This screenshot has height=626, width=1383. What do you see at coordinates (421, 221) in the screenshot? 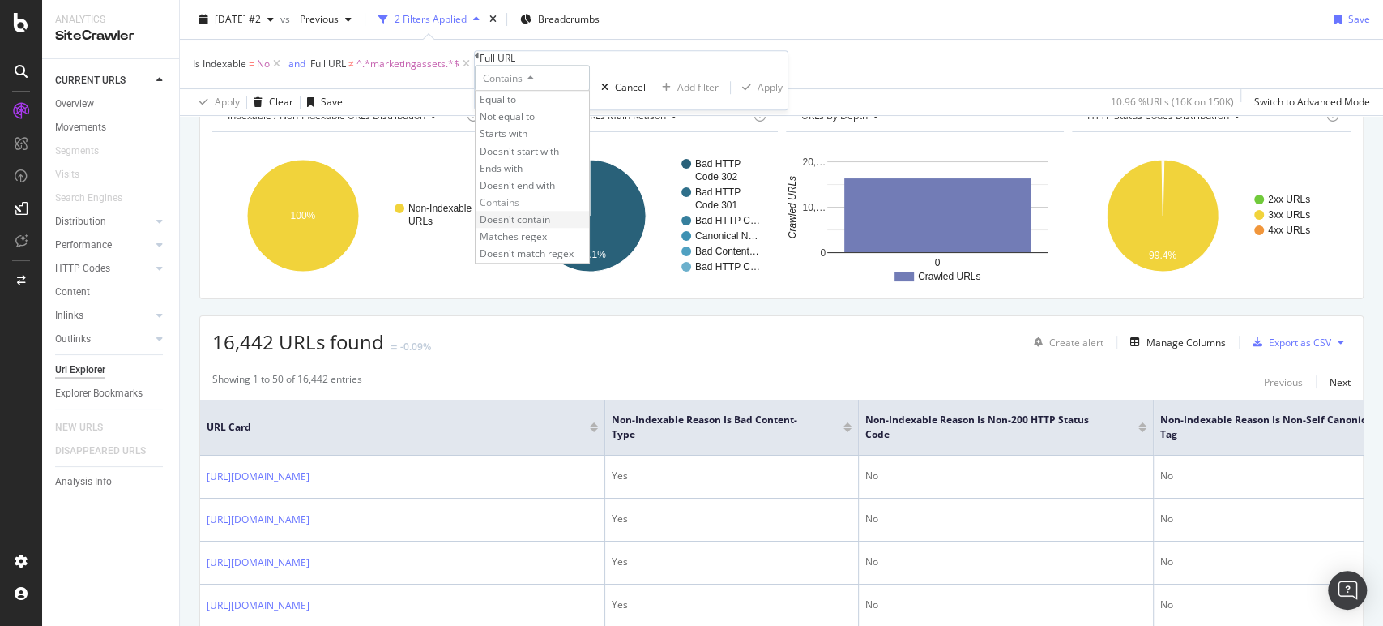
I see `text: URLs` at bounding box center [421, 221].